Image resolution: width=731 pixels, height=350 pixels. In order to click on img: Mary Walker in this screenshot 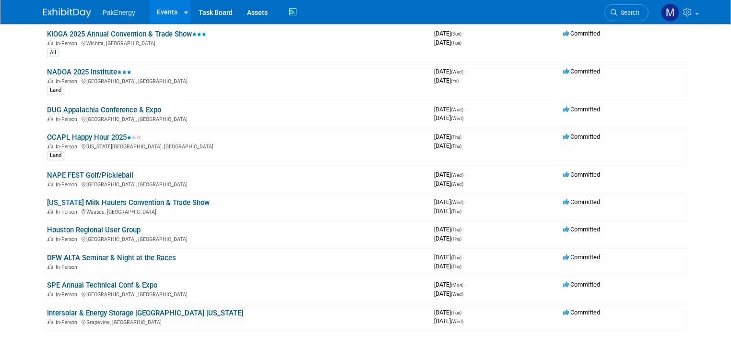, I will do `click(670, 12)`.